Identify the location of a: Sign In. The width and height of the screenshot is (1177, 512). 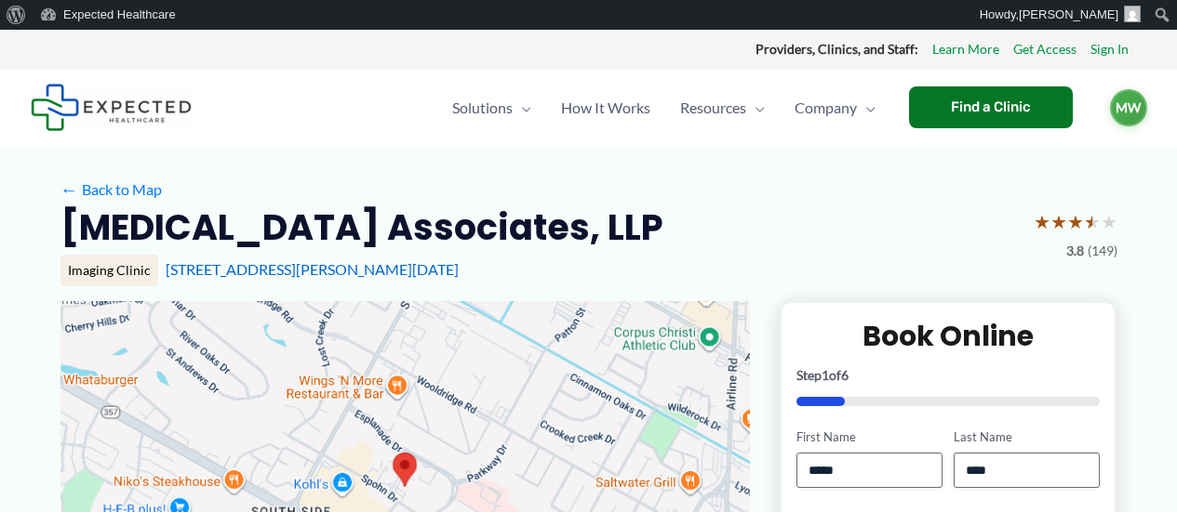
(1109, 49).